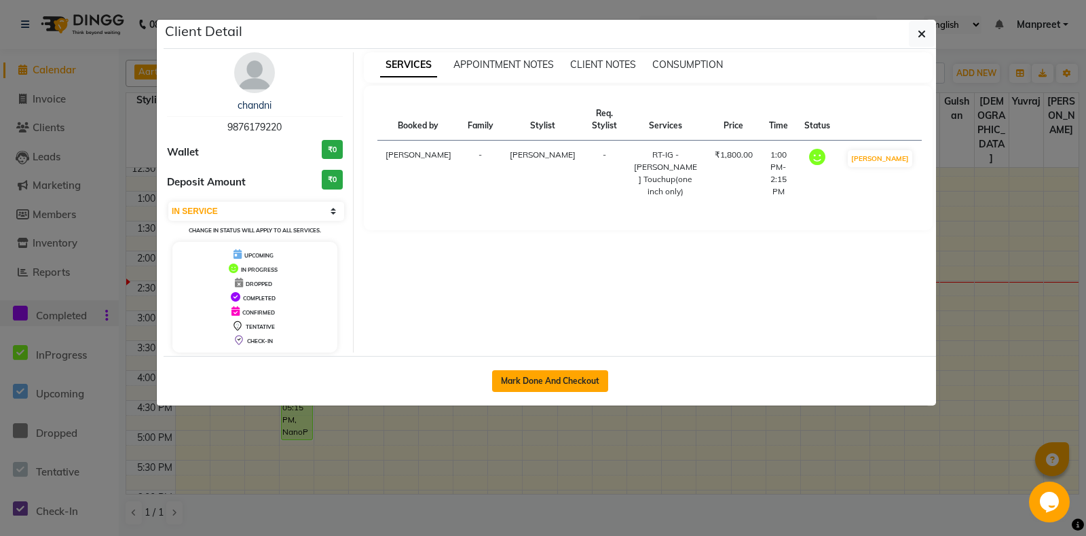  Describe the element at coordinates (543, 120) in the screenshot. I see `th: Stylist` at that location.